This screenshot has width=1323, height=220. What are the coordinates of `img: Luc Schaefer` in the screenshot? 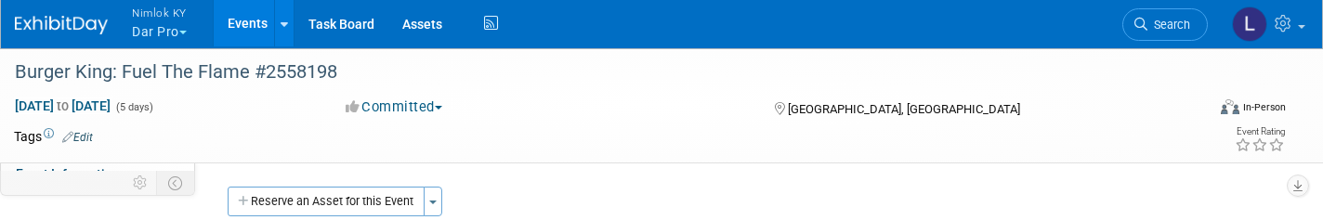 It's located at (1249, 24).